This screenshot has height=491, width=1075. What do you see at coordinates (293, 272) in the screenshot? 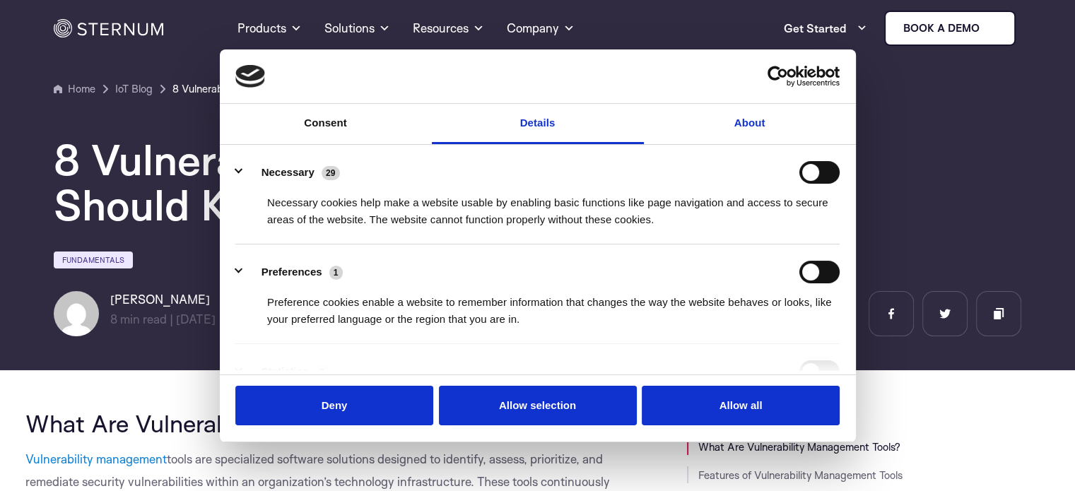
I see `button: Preferences (1)` at bounding box center [293, 272].